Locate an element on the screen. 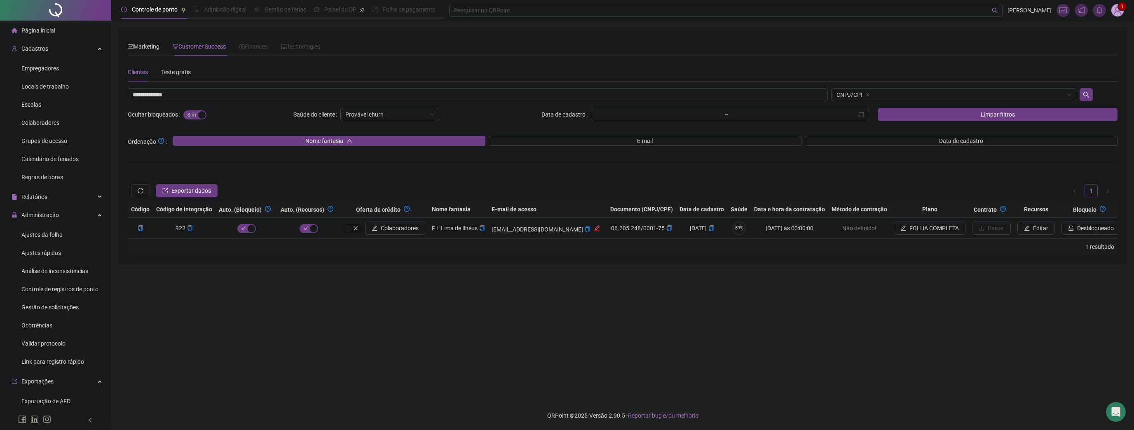 Image resolution: width=1134 pixels, height=430 pixels. th: Código is located at coordinates (140, 209).